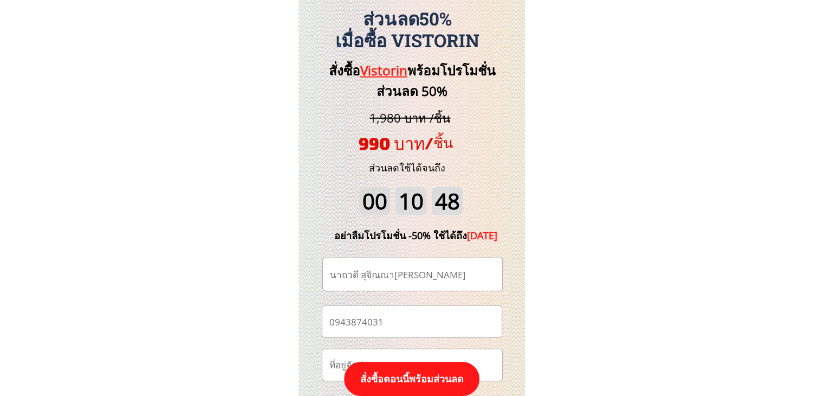  What do you see at coordinates (439, 142) in the screenshot?
I see `span: /ชิ้น` at bounding box center [439, 142].